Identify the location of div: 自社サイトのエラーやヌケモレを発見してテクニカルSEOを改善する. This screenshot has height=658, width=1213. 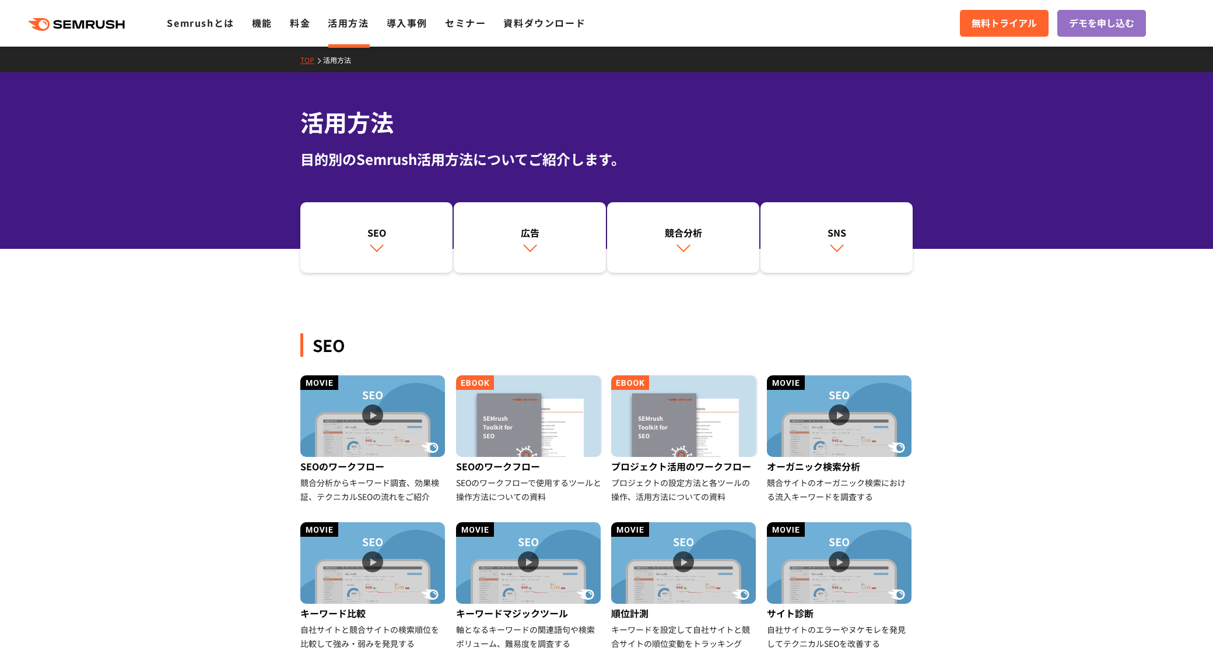
(839, 637).